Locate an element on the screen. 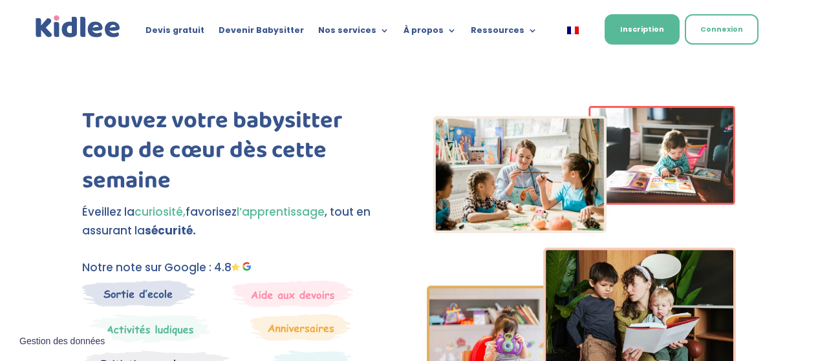 Image resolution: width=818 pixels, height=361 pixels. img: Mercredi is located at coordinates (146, 329).